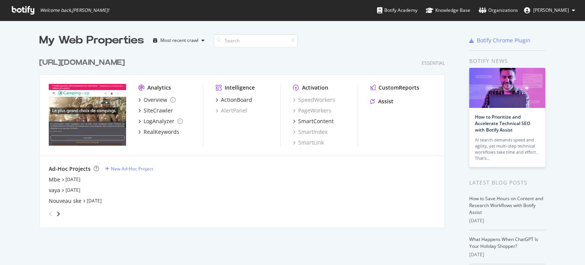 This screenshot has width=585, height=265. I want to click on div: SpeedWorkers, so click(314, 100).